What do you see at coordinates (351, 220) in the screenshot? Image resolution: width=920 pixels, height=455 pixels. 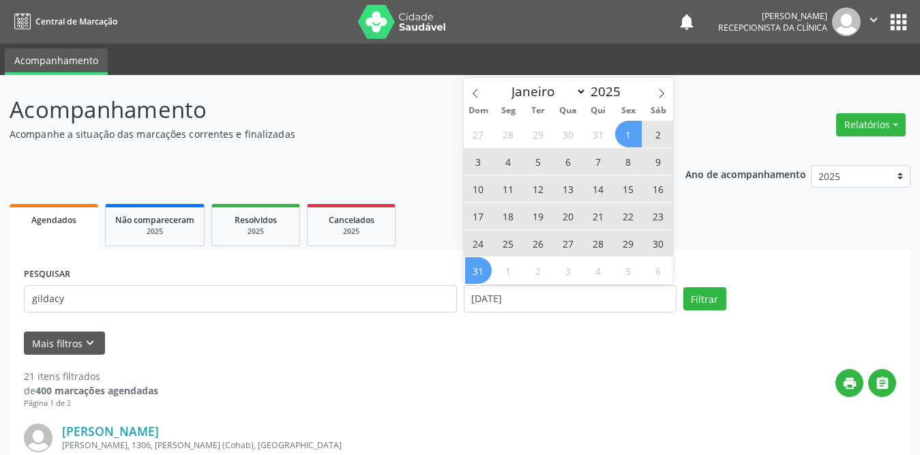 I see `span: Cancelados` at bounding box center [351, 220].